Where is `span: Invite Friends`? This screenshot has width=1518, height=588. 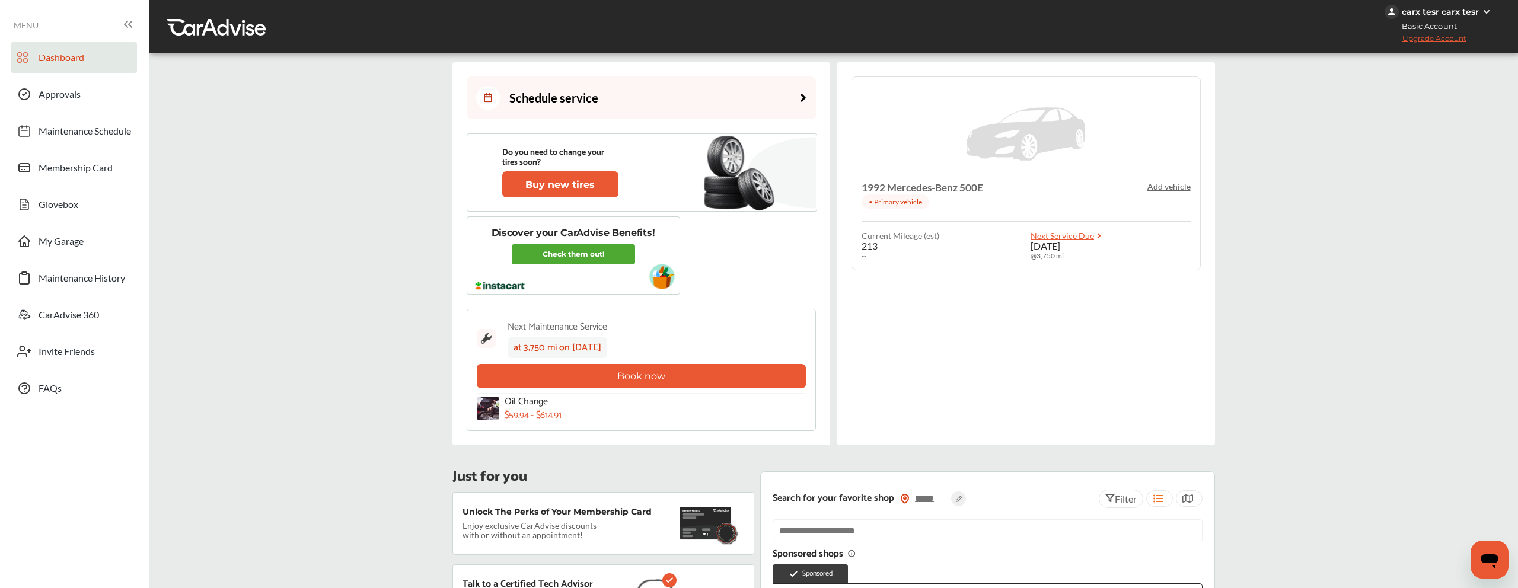
span: Invite Friends is located at coordinates (66, 353).